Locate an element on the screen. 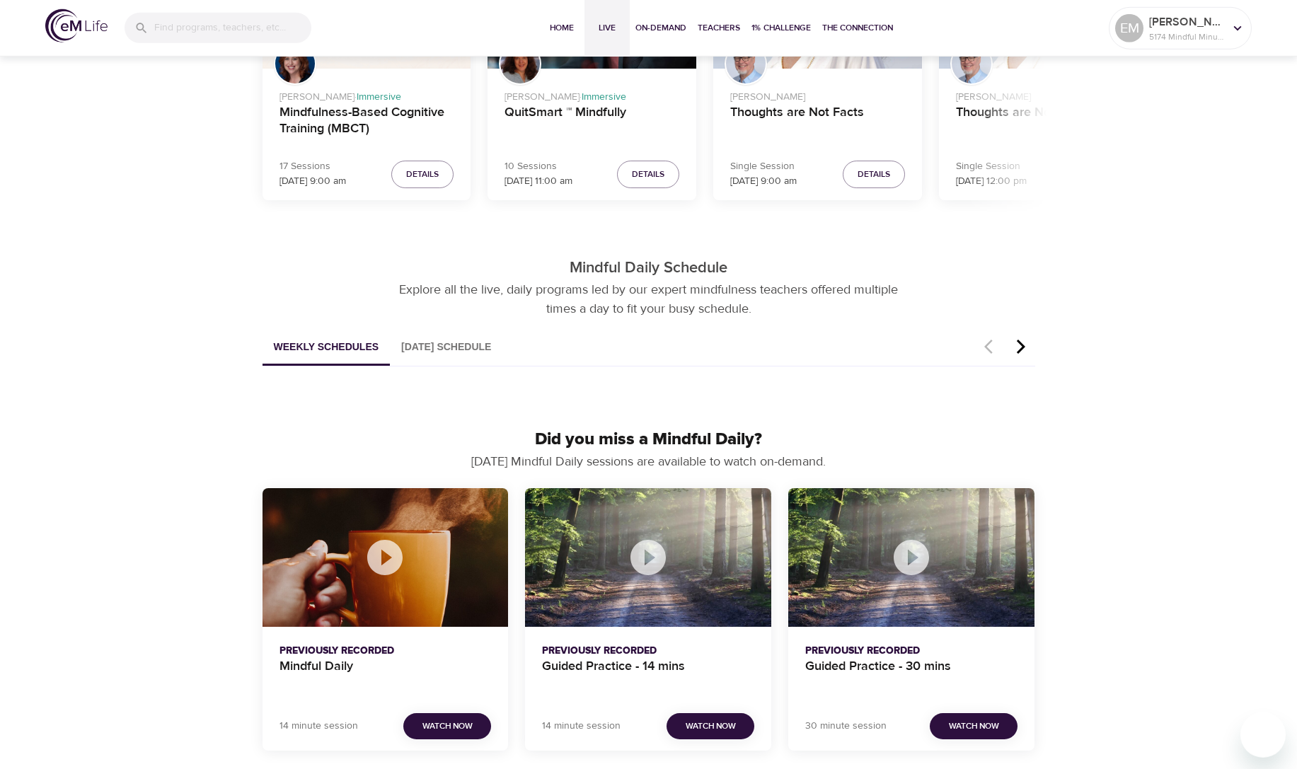 The width and height of the screenshot is (1297, 769). p: 5174 Mindful Minutes is located at coordinates (1186, 37).